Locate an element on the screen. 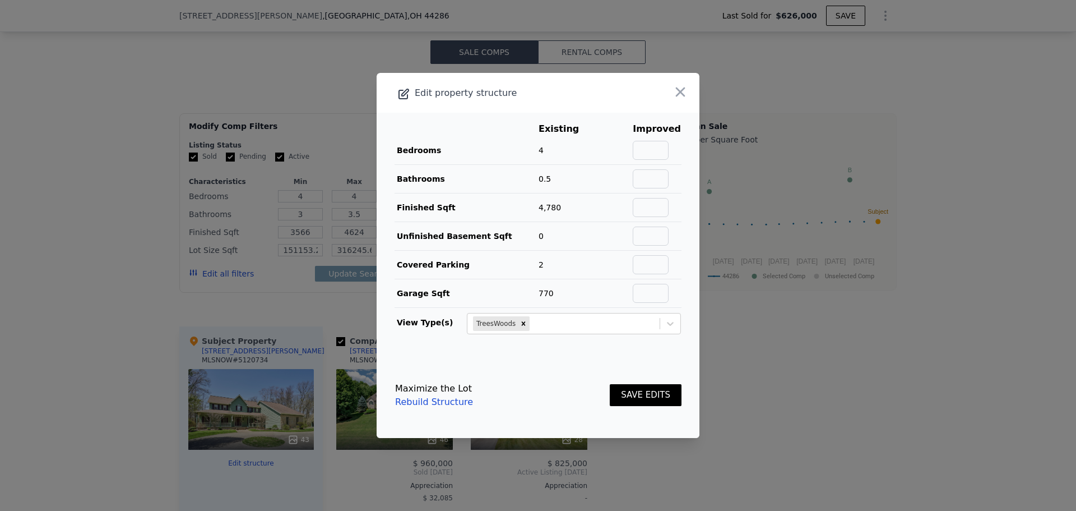 This screenshot has height=511, width=1076. th: Improved is located at coordinates (657, 129).